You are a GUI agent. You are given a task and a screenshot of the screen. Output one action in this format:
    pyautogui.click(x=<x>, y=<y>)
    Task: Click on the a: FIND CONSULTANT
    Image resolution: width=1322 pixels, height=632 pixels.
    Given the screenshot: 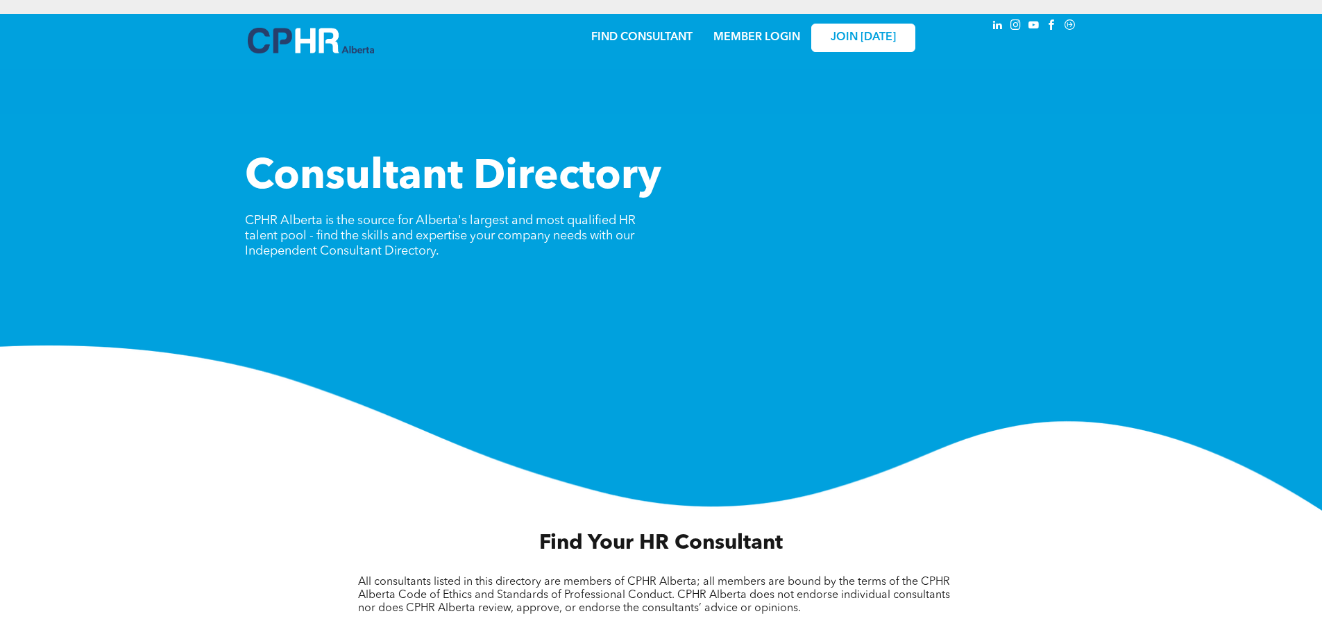 What is the action you would take?
    pyautogui.click(x=642, y=37)
    